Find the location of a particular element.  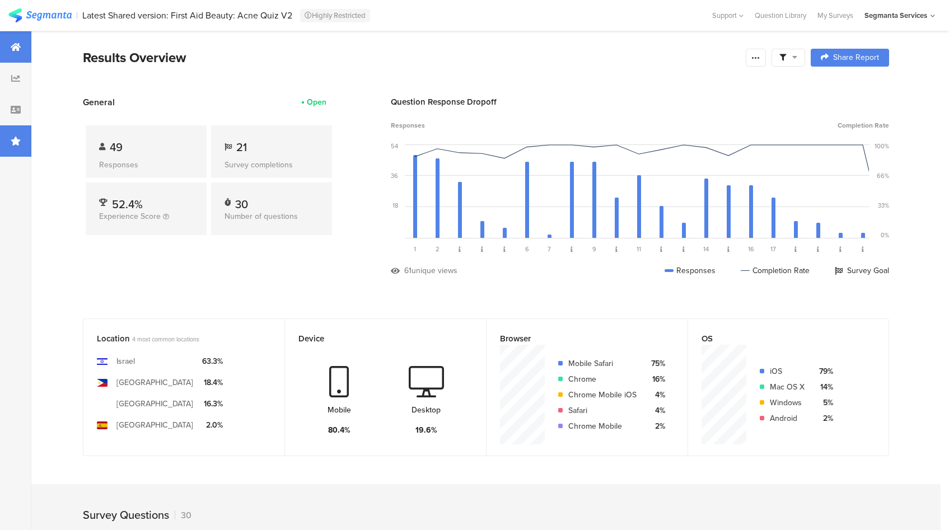

span: 2 is located at coordinates (437, 249).